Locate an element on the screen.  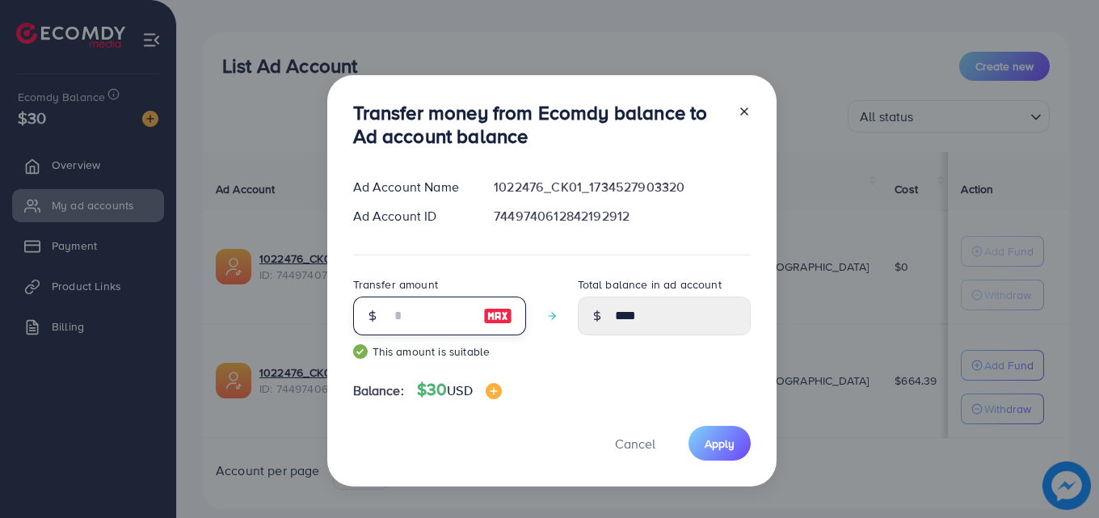
span: Balance: is located at coordinates (378, 390).